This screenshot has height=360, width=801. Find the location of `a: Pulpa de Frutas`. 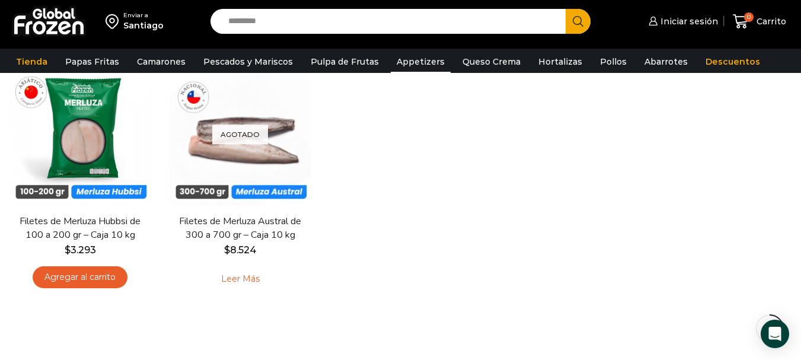

a: Pulpa de Frutas is located at coordinates (344, 62).